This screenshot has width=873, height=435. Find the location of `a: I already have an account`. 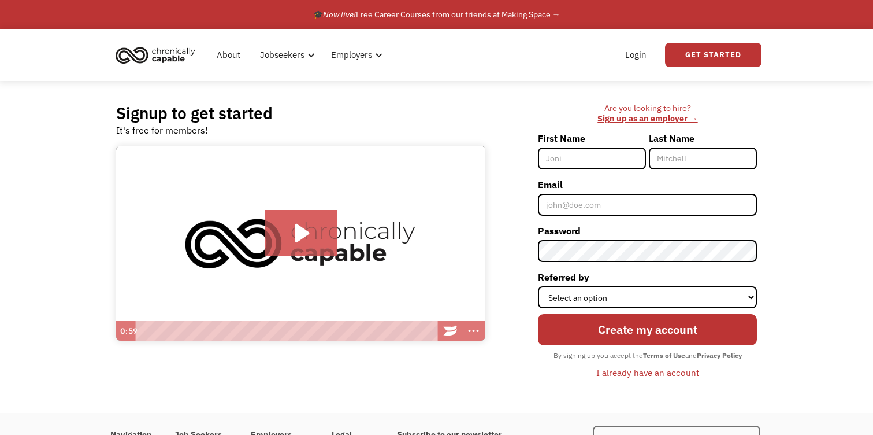

a: I already have an account is located at coordinates (648, 372).